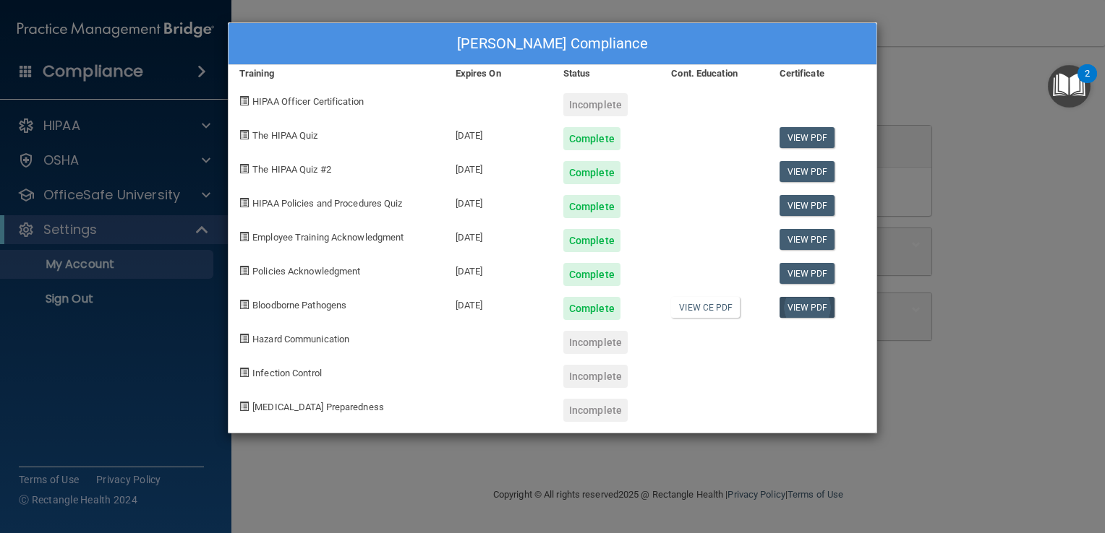  I want to click on span: The HIPAA Quiz, so click(285, 135).